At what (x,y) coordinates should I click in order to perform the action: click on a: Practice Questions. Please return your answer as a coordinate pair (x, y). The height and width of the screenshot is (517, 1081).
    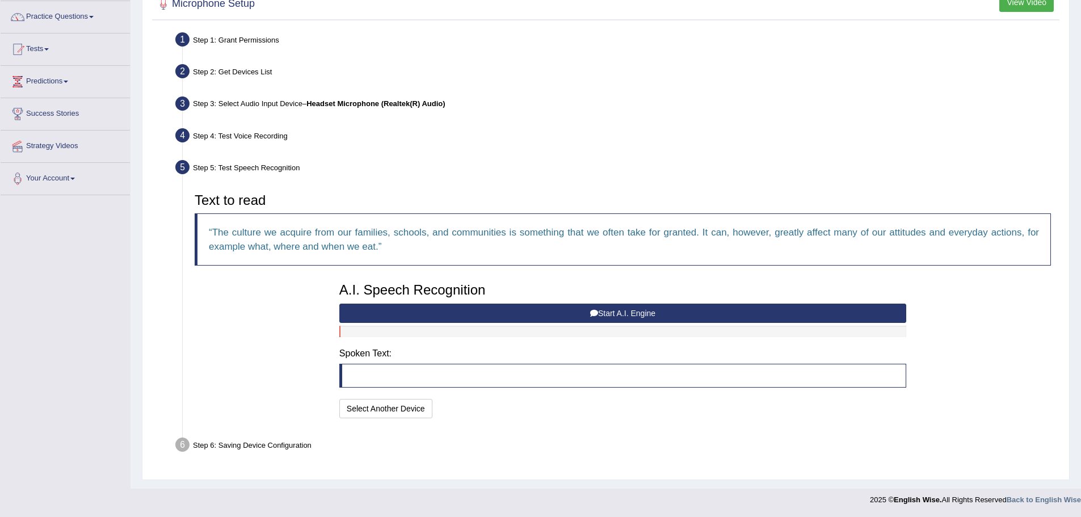
    Looking at the image, I should click on (65, 15).